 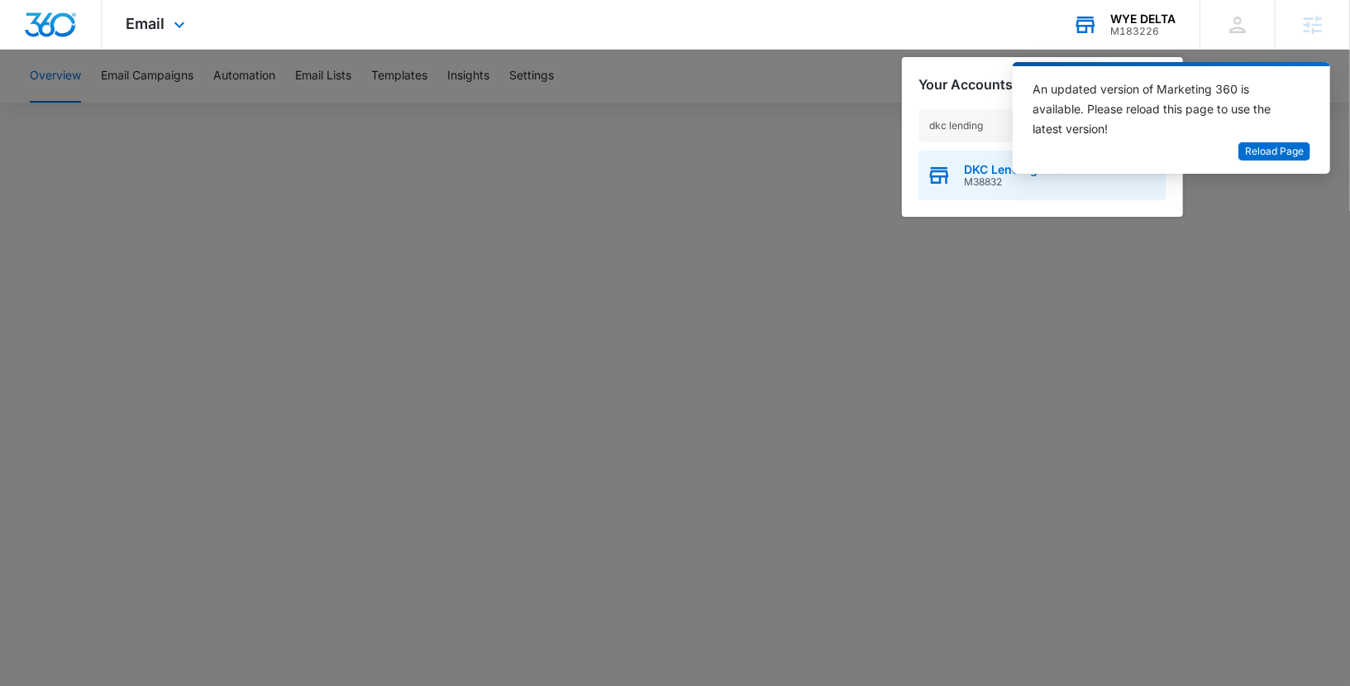 I want to click on input: Search Accounts, so click(x=1043, y=126).